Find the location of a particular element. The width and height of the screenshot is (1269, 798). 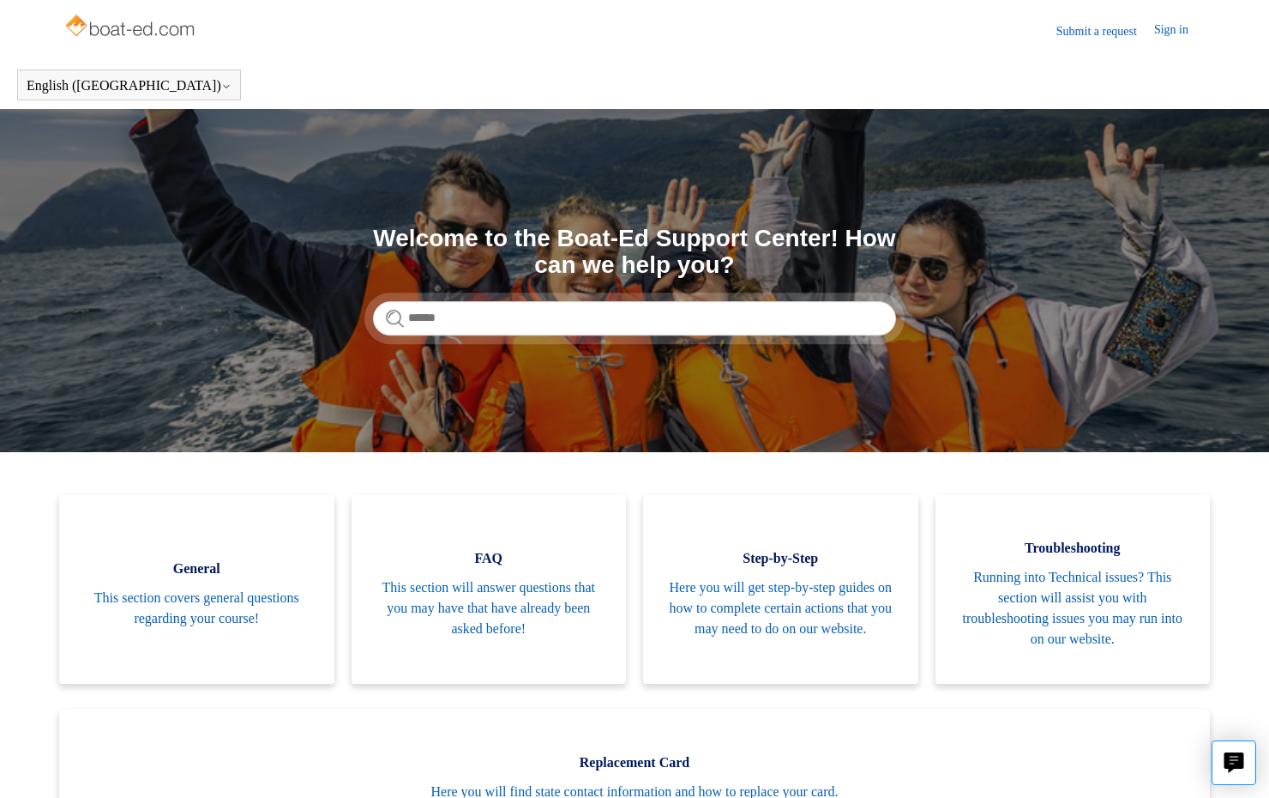

h1: Welcome to the Boat-Ed Support Center! How can we help you? is located at coordinates (635, 252).